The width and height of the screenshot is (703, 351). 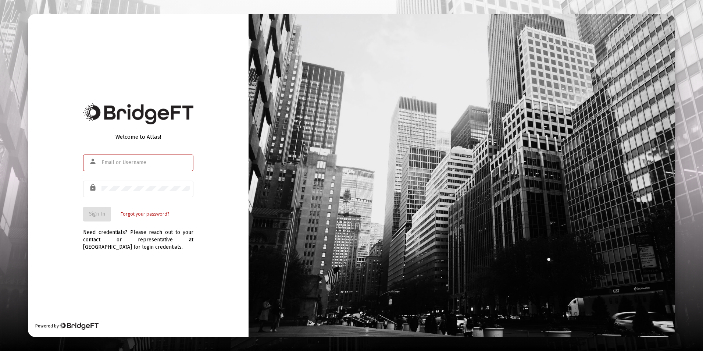 What do you see at coordinates (145, 214) in the screenshot?
I see `a: Forgot your password?` at bounding box center [145, 214].